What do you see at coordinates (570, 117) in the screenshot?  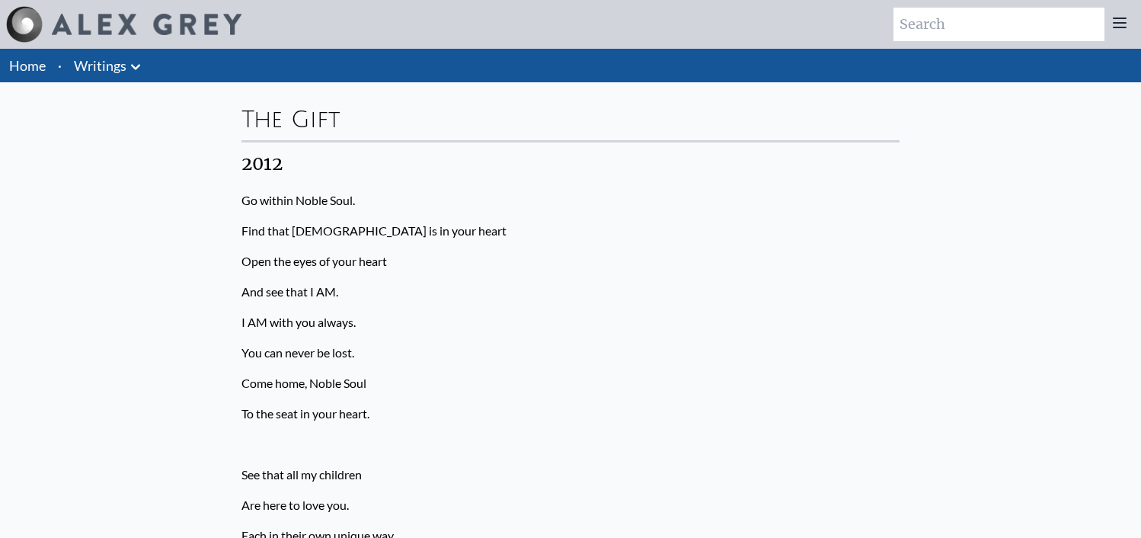 I see `div: The Gift` at bounding box center [570, 117].